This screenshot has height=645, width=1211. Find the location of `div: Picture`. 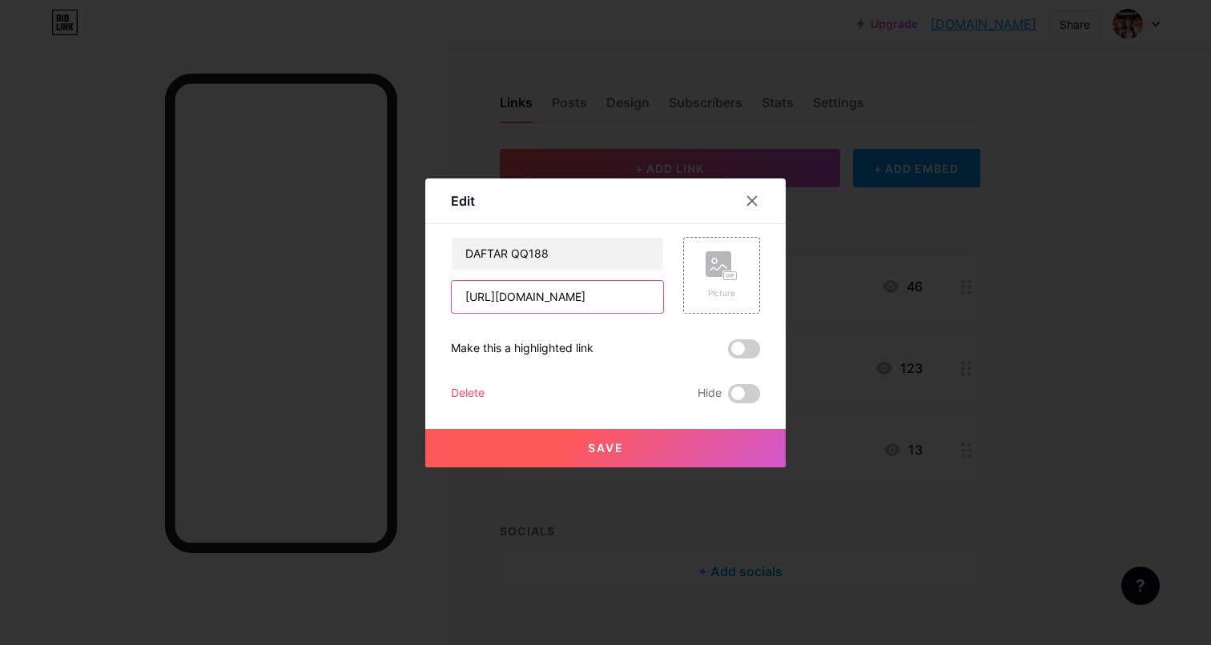

div: Picture is located at coordinates (722, 293).